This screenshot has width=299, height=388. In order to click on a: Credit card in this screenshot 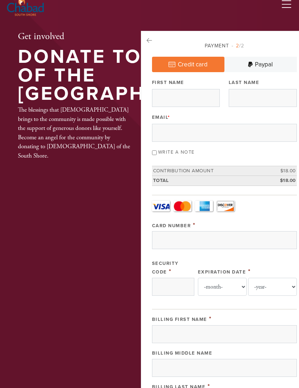, I will do `click(188, 65)`.